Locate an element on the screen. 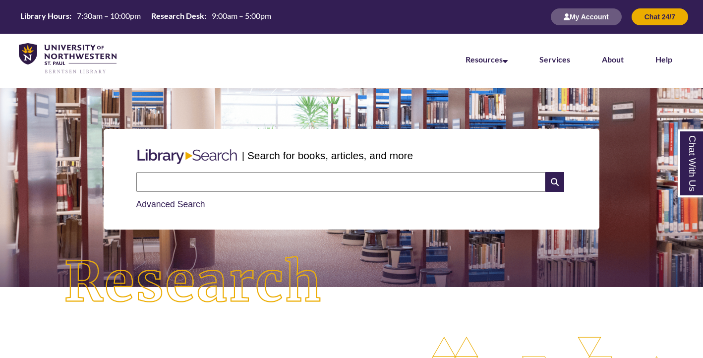 The image size is (703, 358). button: Chat 24/7 is located at coordinates (660, 17).